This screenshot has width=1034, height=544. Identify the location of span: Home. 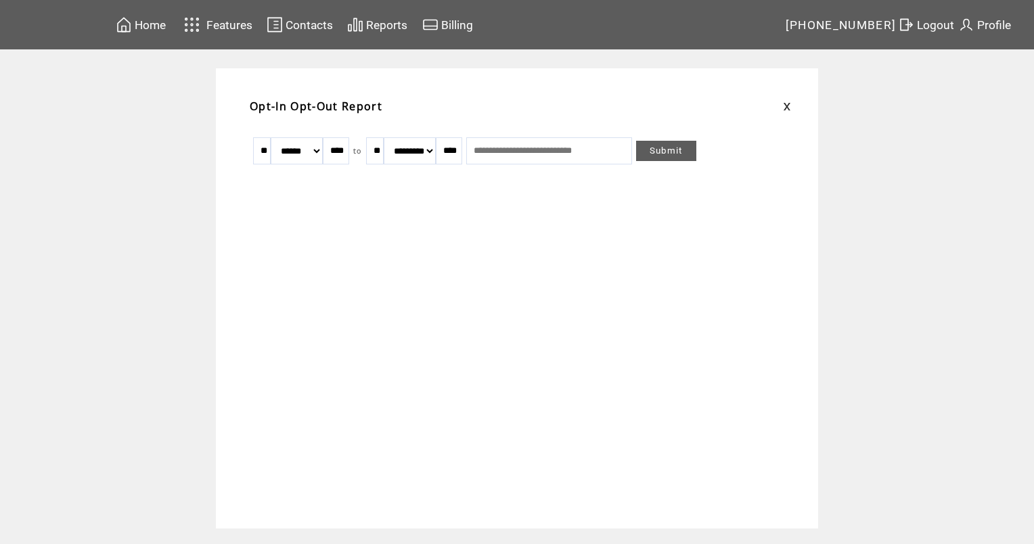
(150, 25).